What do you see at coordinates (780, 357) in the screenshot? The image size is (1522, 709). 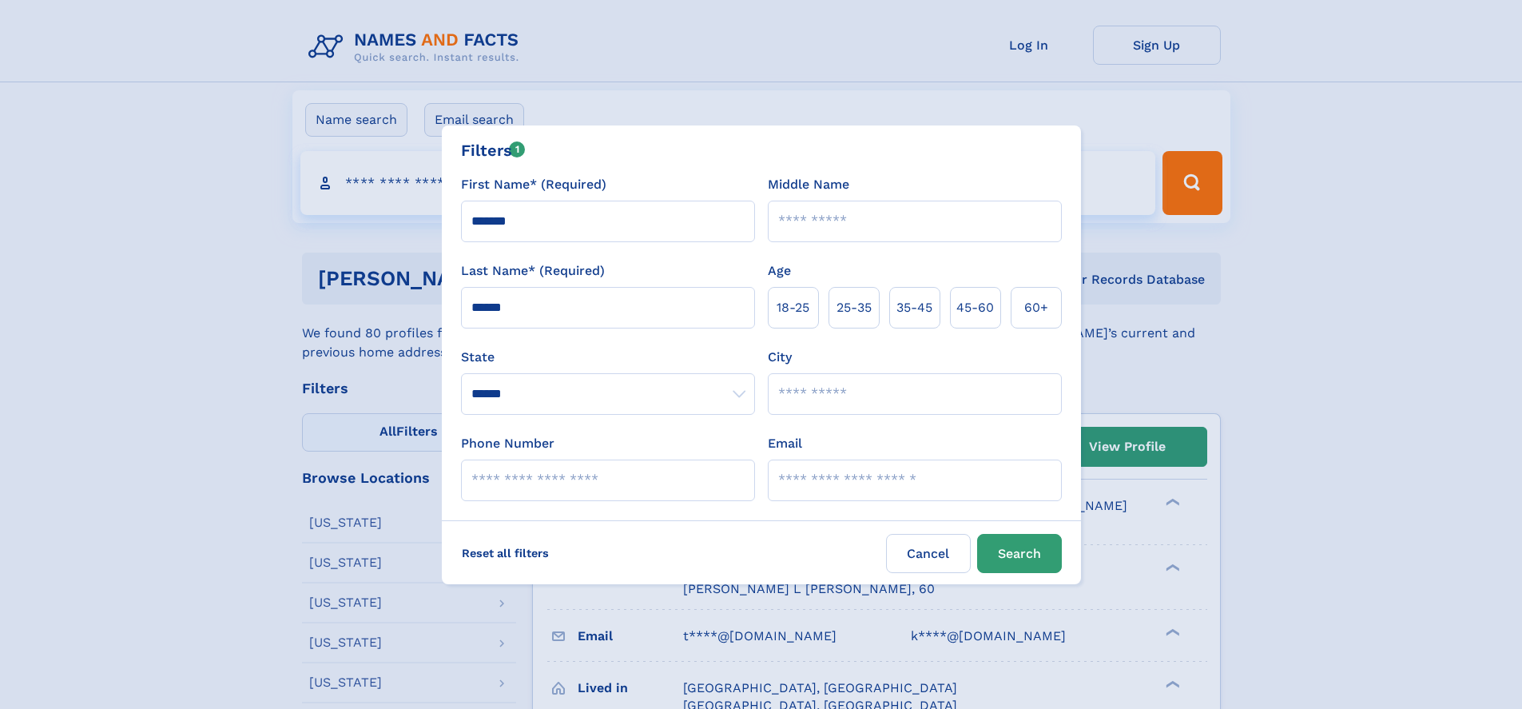 I see `label: City` at bounding box center [780, 357].